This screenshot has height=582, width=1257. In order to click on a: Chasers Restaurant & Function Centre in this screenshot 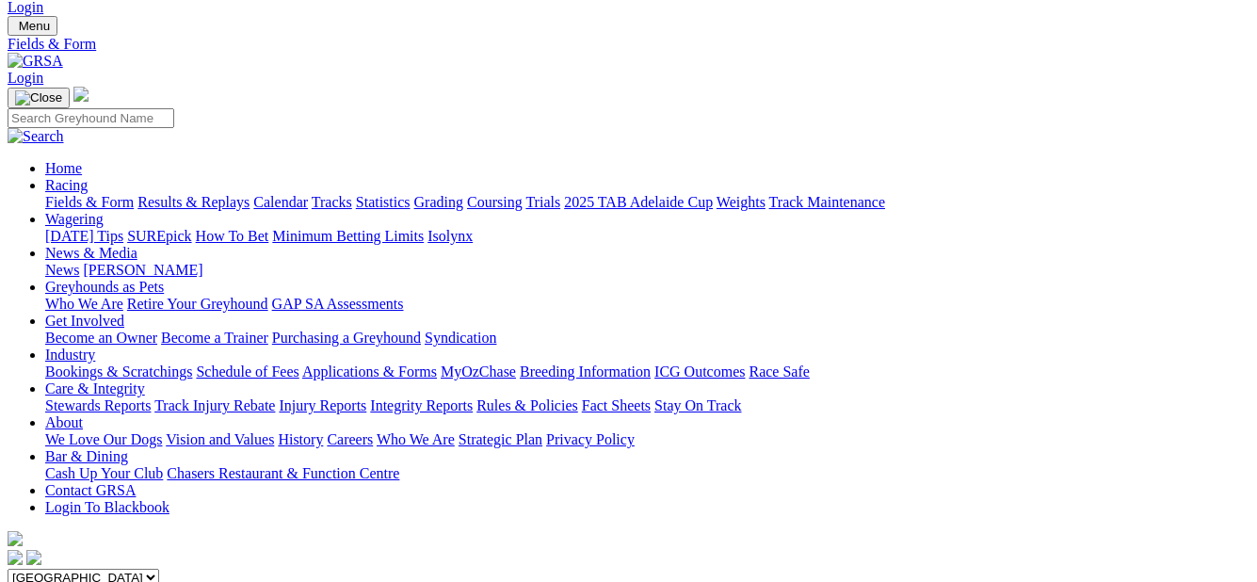, I will do `click(282, 473)`.